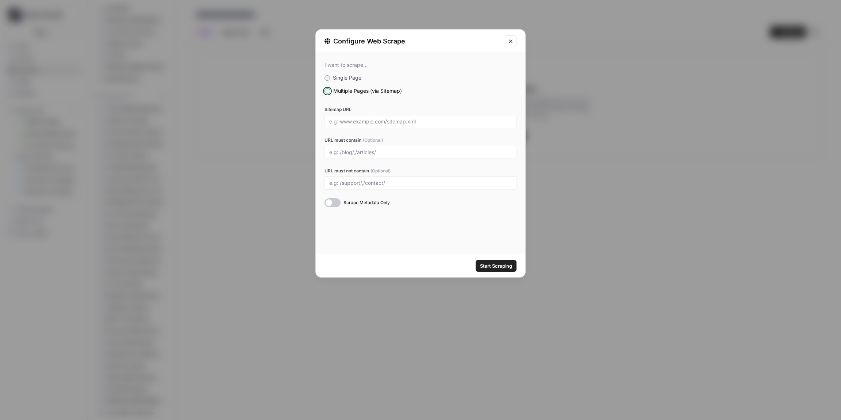 This screenshot has height=420, width=841. I want to click on input: e.g: /support/,/contact/, so click(420, 183).